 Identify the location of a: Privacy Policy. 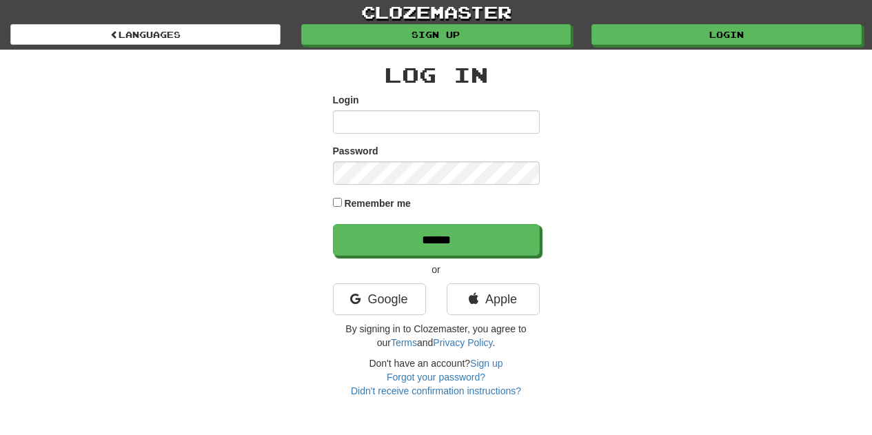
(463, 343).